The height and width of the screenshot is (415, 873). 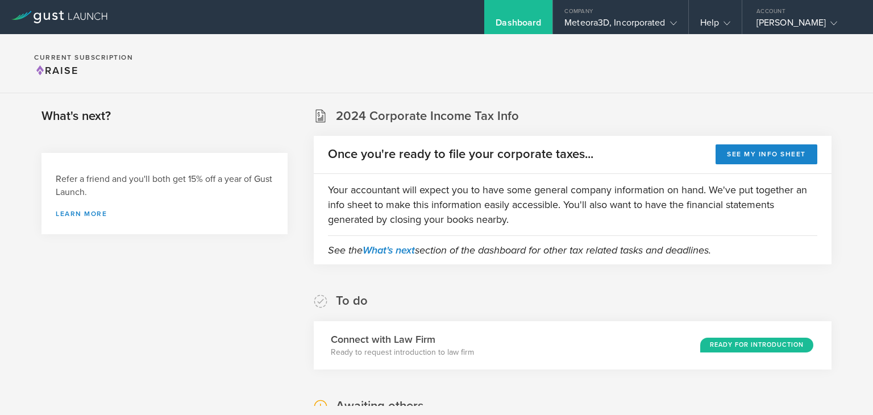 What do you see at coordinates (380, 406) in the screenshot?
I see `h2: Awaiting others` at bounding box center [380, 406].